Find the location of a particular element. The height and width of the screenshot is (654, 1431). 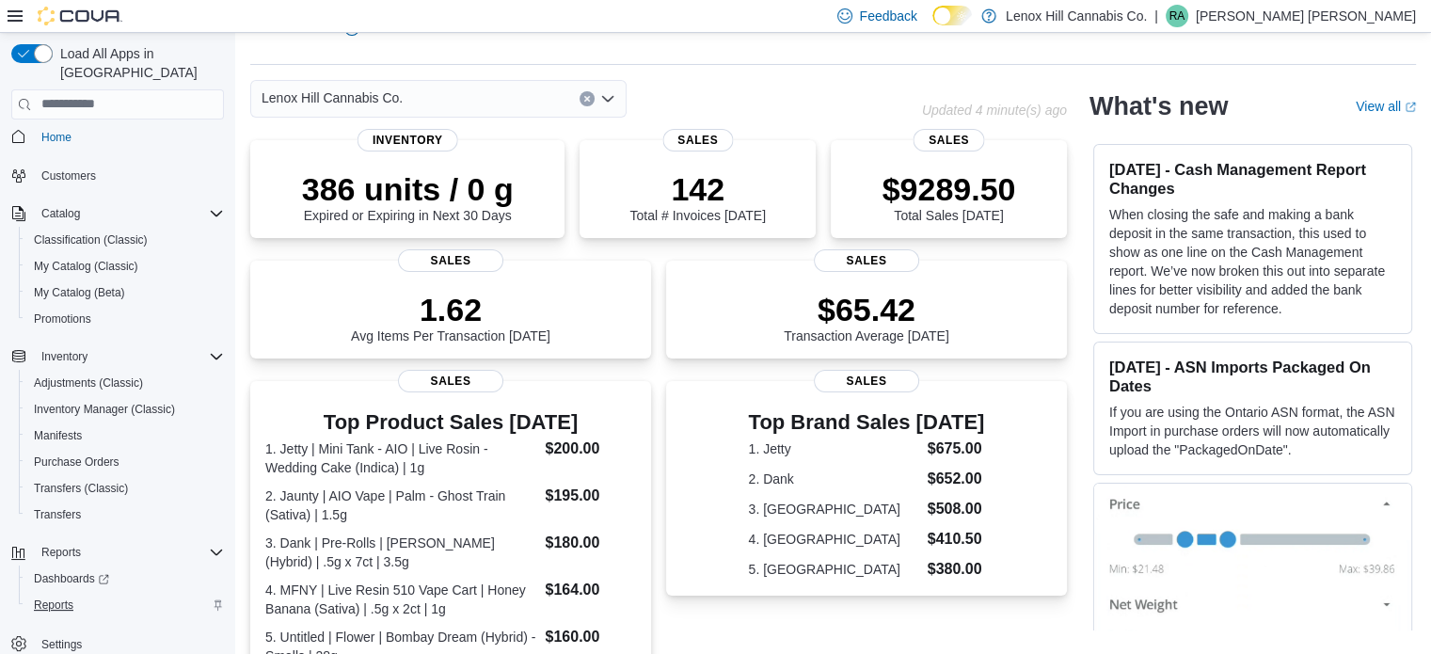

a: My Catalog (Beta) is located at coordinates (79, 293).